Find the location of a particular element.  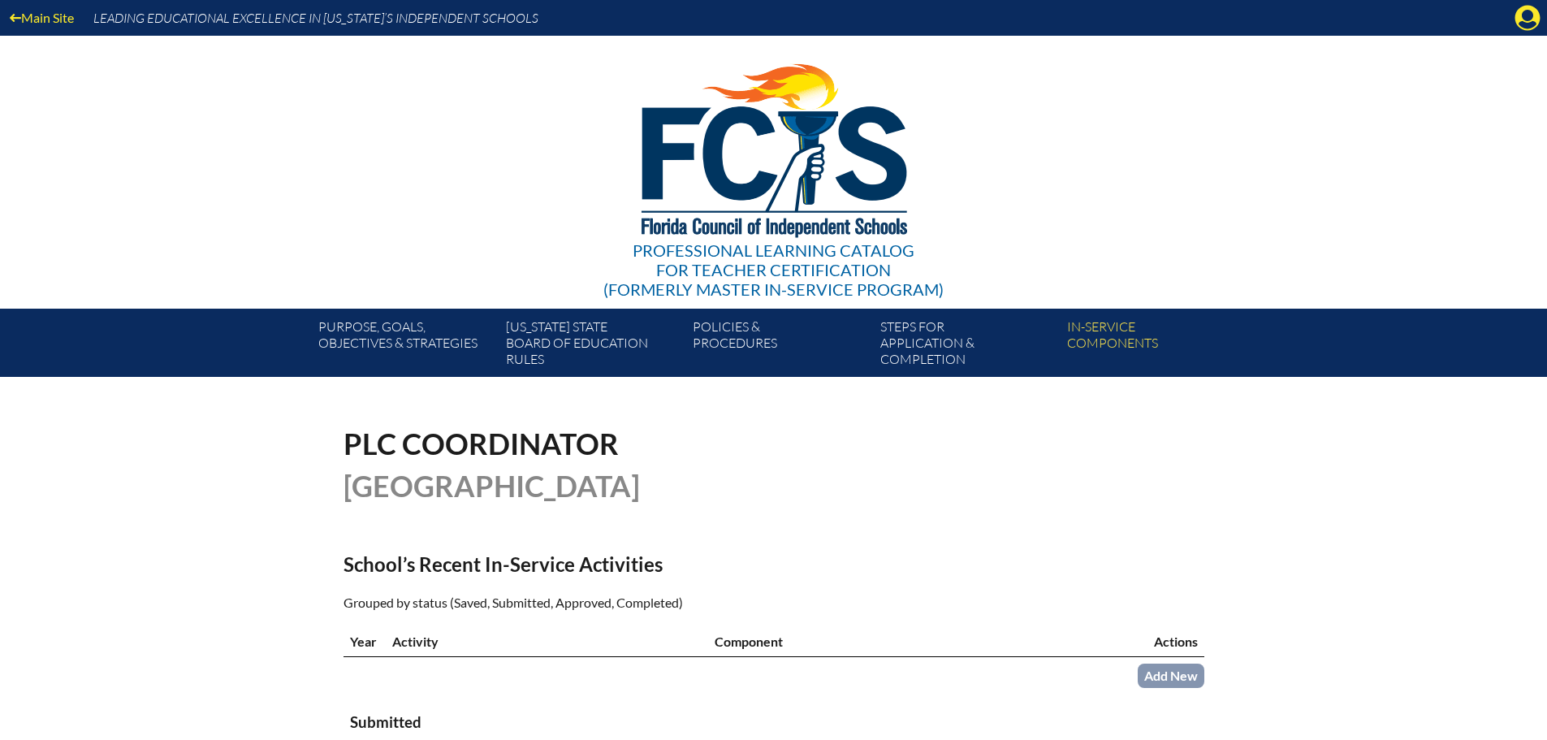

a: Steps forapplication & completion is located at coordinates (967, 346).